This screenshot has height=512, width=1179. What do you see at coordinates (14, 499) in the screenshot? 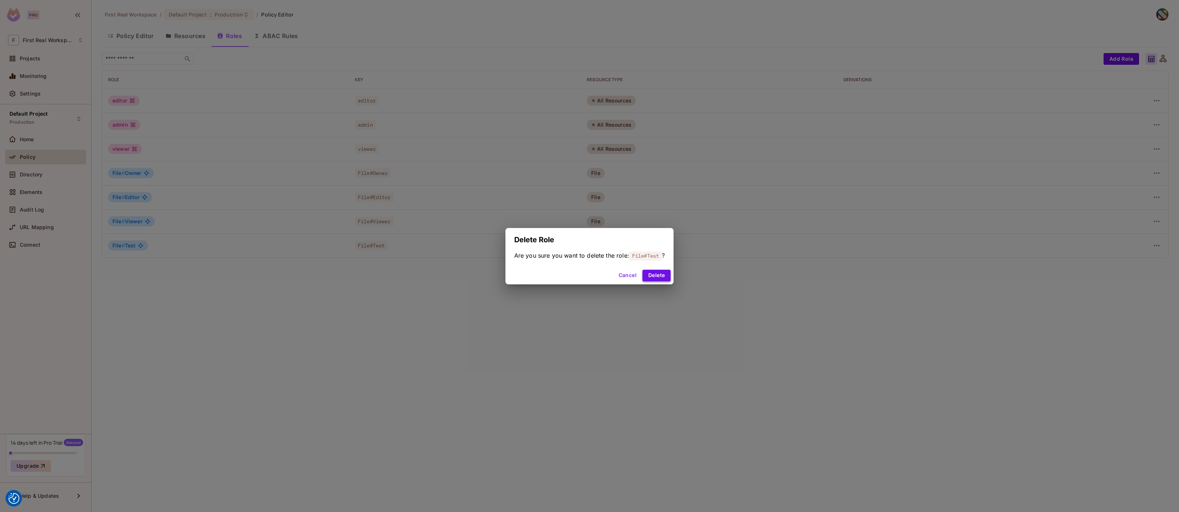
I see `img: Revisit consent button` at bounding box center [14, 499].